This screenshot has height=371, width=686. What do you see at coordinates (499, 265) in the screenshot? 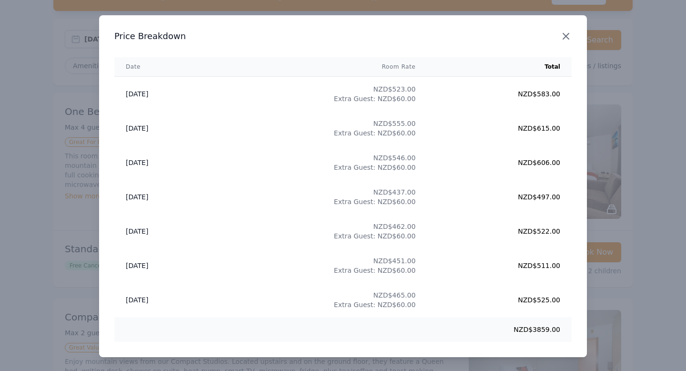
I see `td: NZD$511.00` at bounding box center [499, 265].